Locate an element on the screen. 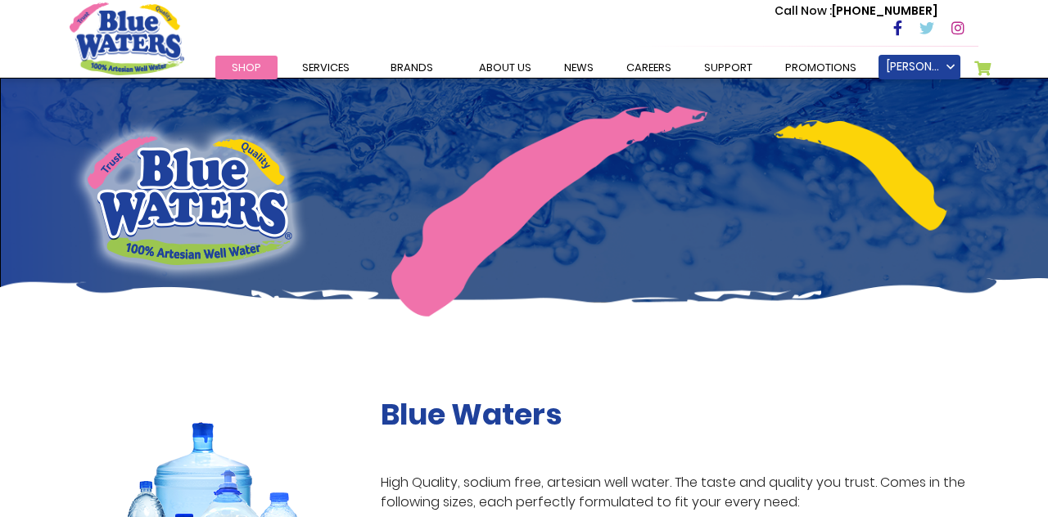 This screenshot has width=1048, height=517. a: Brands is located at coordinates (412, 67).